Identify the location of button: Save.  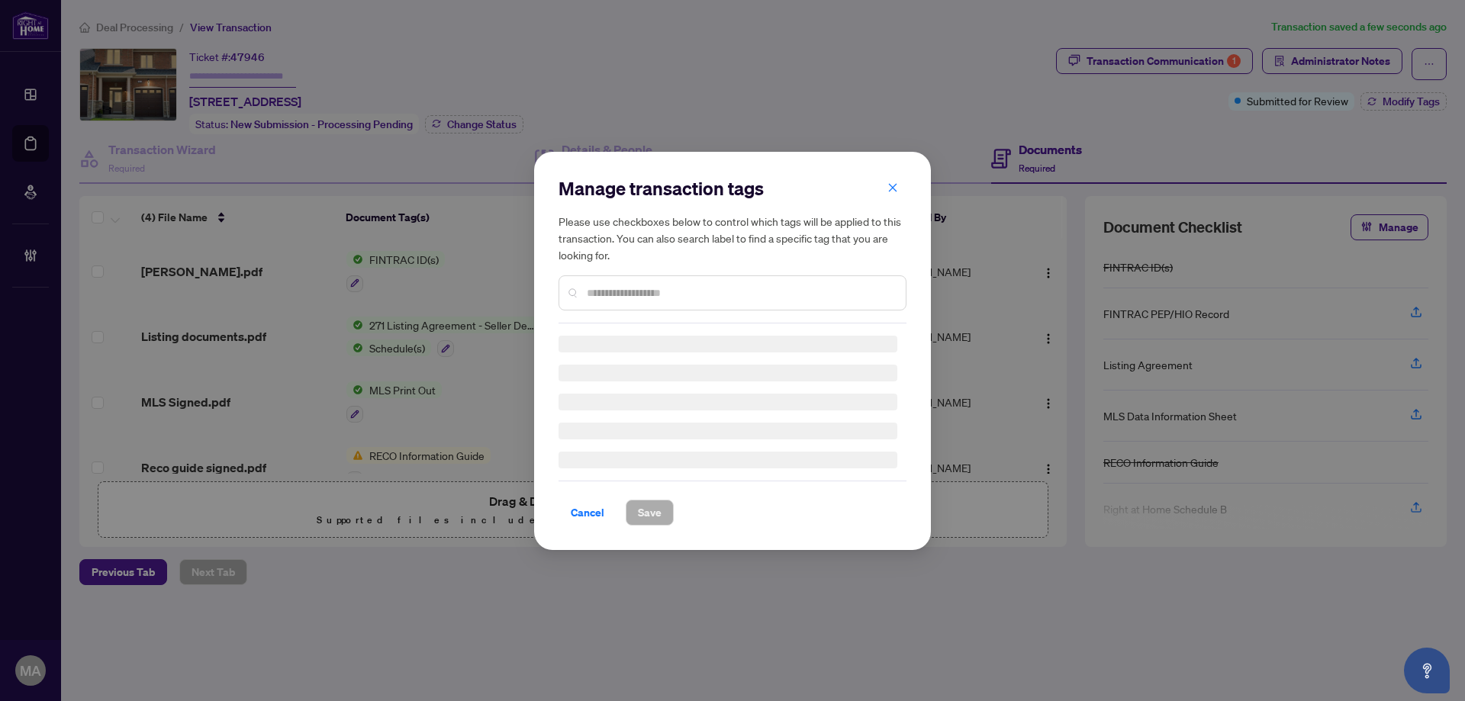
(649, 513).